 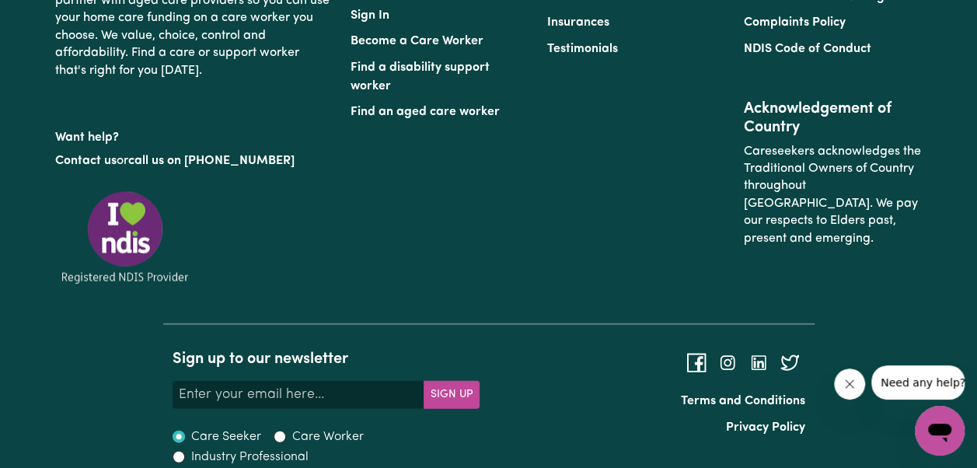 What do you see at coordinates (417, 41) in the screenshot?
I see `a: Become a Care Worker` at bounding box center [417, 41].